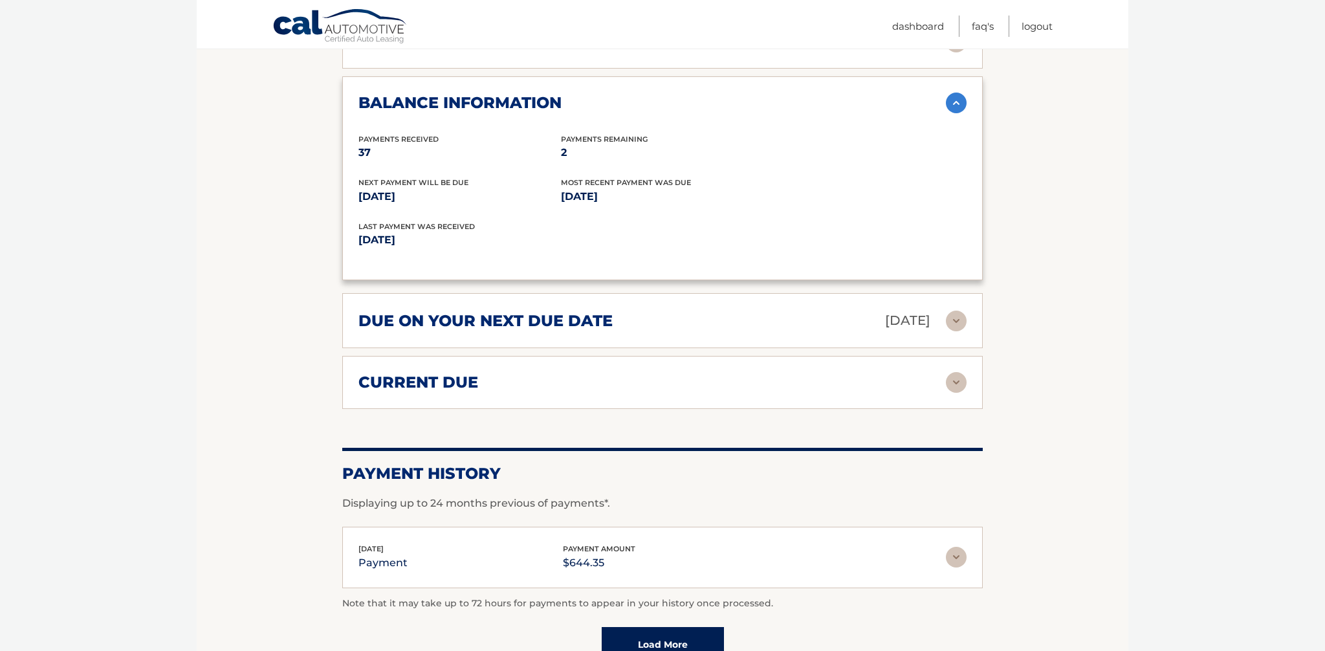 Image resolution: width=1325 pixels, height=651 pixels. I want to click on span: Payments Remaining, so click(604, 139).